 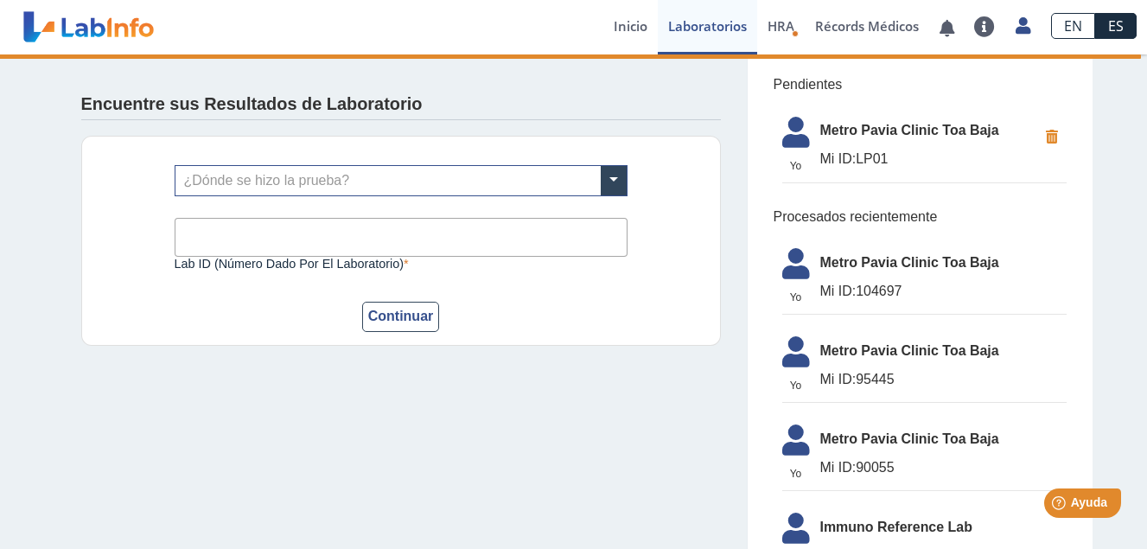 I want to click on a: EN, so click(x=1073, y=26).